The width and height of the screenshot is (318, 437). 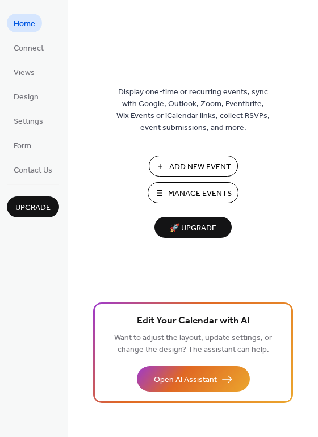 I want to click on a: Settings, so click(x=28, y=120).